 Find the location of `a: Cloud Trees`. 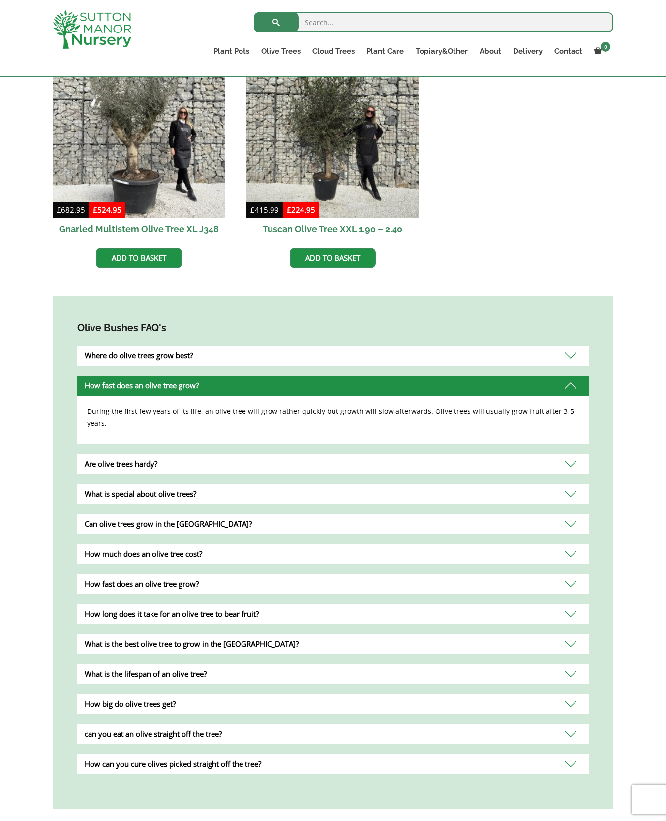

a: Cloud Trees is located at coordinates (334, 51).